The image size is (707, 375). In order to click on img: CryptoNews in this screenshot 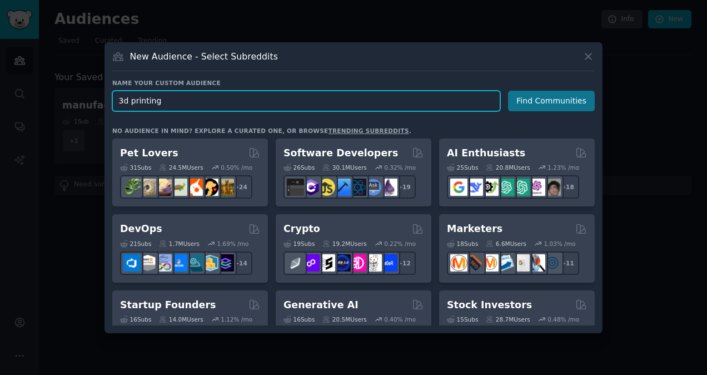, I will do `click(373, 262)`.